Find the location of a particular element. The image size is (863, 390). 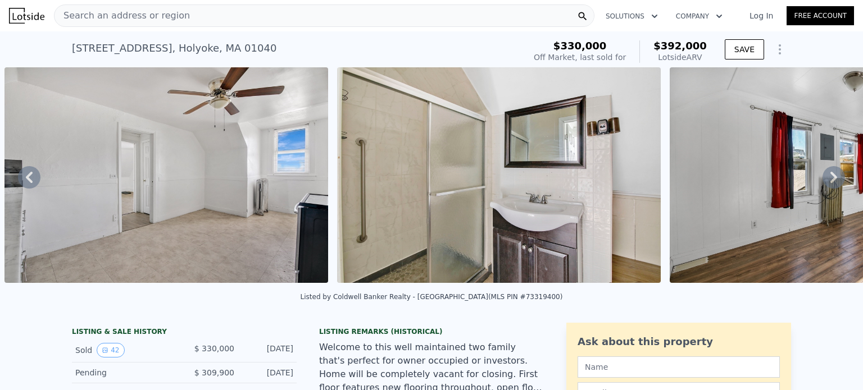

button: Show Options is located at coordinates (780, 49).